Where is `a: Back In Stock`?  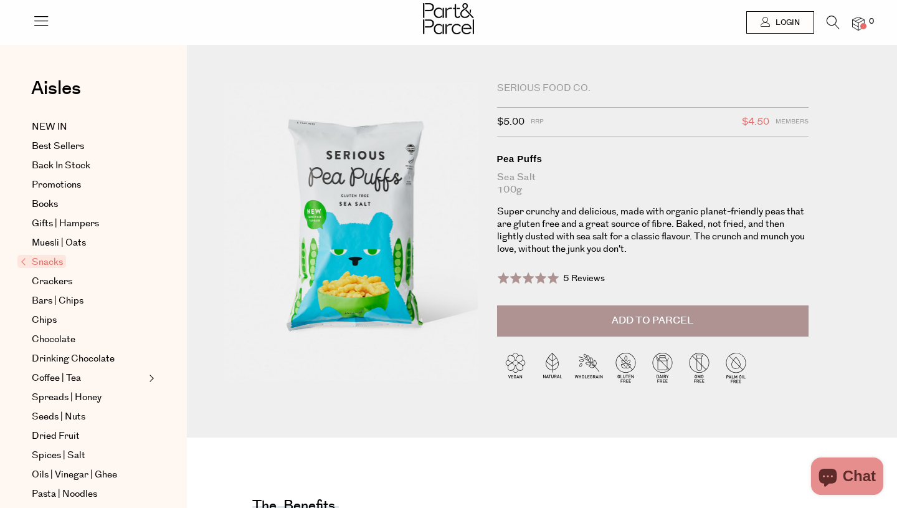
a: Back In Stock is located at coordinates (88, 166).